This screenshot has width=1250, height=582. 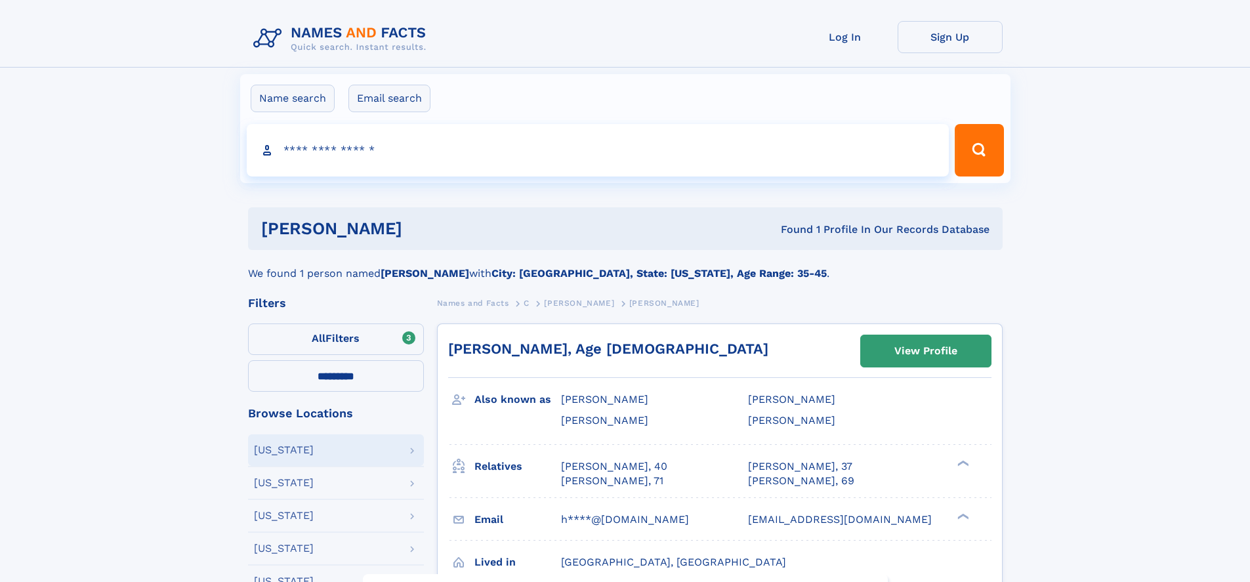 I want to click on h3: Lived in, so click(x=518, y=562).